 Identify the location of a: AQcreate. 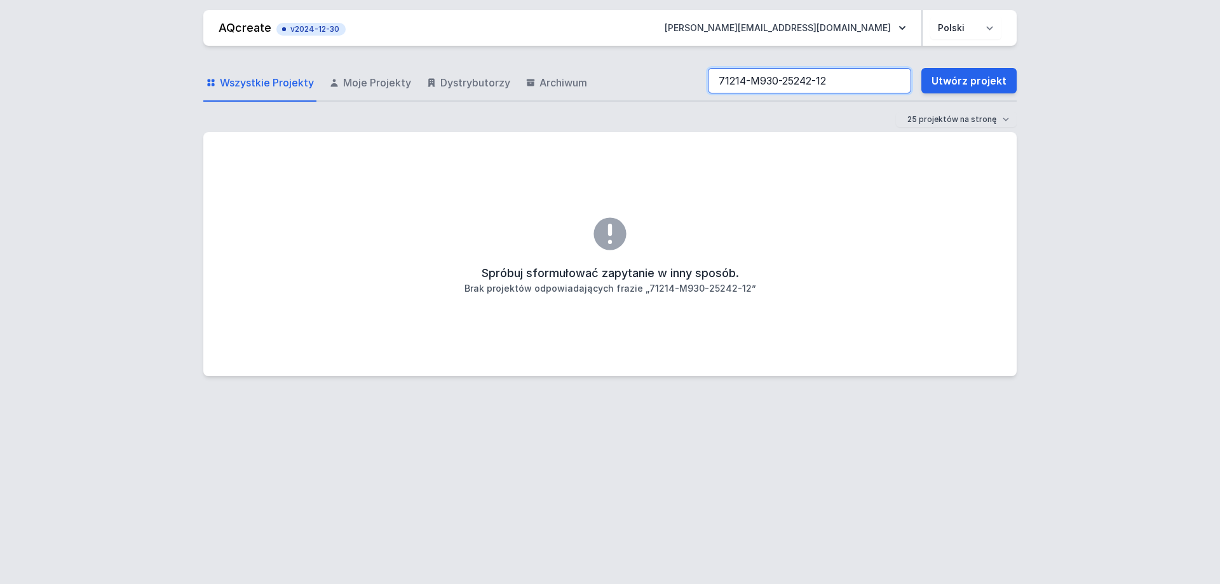
(245, 27).